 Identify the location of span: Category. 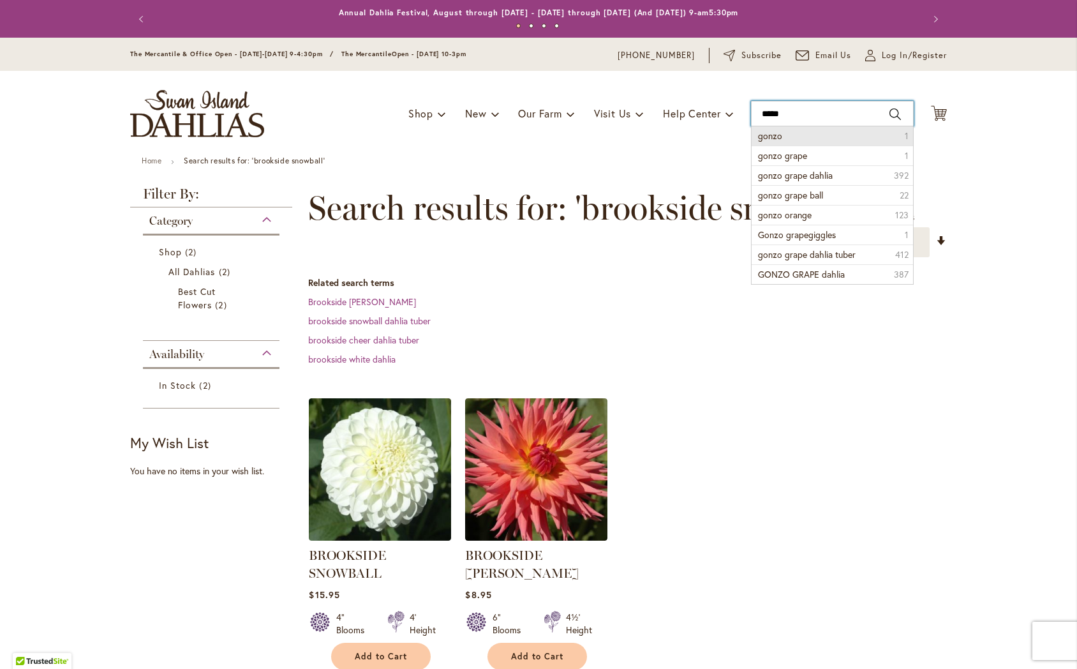
(171, 221).